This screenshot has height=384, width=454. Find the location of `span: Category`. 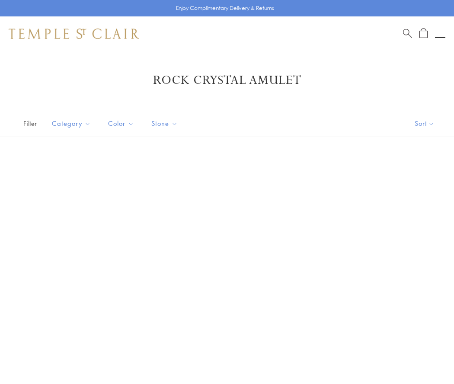

span: Category is located at coordinates (72, 123).